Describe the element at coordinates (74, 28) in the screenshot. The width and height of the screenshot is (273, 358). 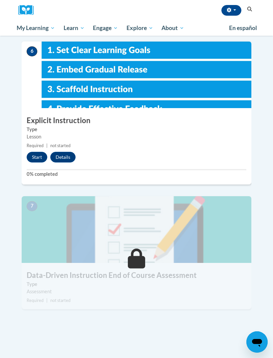
I see `span: Learn` at that location.